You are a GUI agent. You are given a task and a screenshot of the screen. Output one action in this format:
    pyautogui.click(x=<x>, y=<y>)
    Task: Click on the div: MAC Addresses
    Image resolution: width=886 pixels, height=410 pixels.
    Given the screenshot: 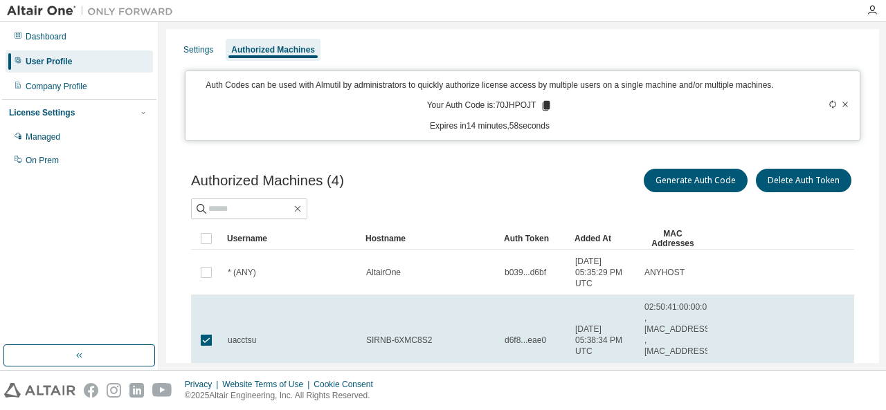 What is the action you would take?
    pyautogui.click(x=673, y=239)
    